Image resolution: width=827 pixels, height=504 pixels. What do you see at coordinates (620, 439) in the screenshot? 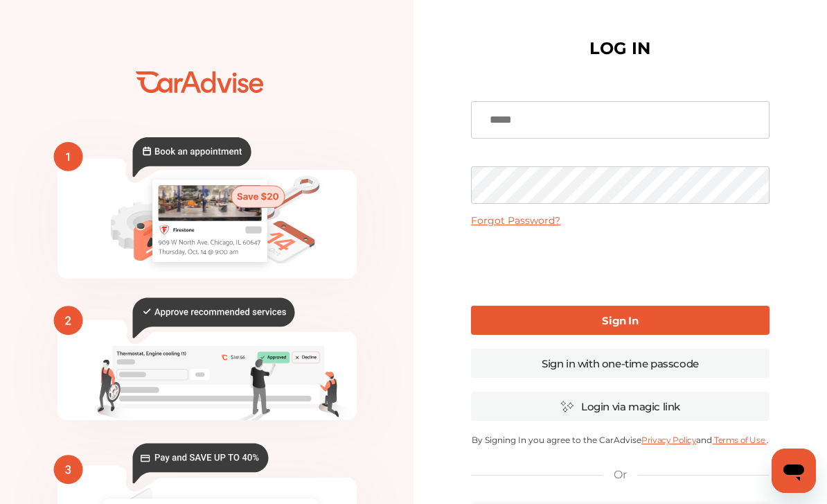
I see `p: By Signing In you agree to the CarAdvise and .` at bounding box center [620, 439].